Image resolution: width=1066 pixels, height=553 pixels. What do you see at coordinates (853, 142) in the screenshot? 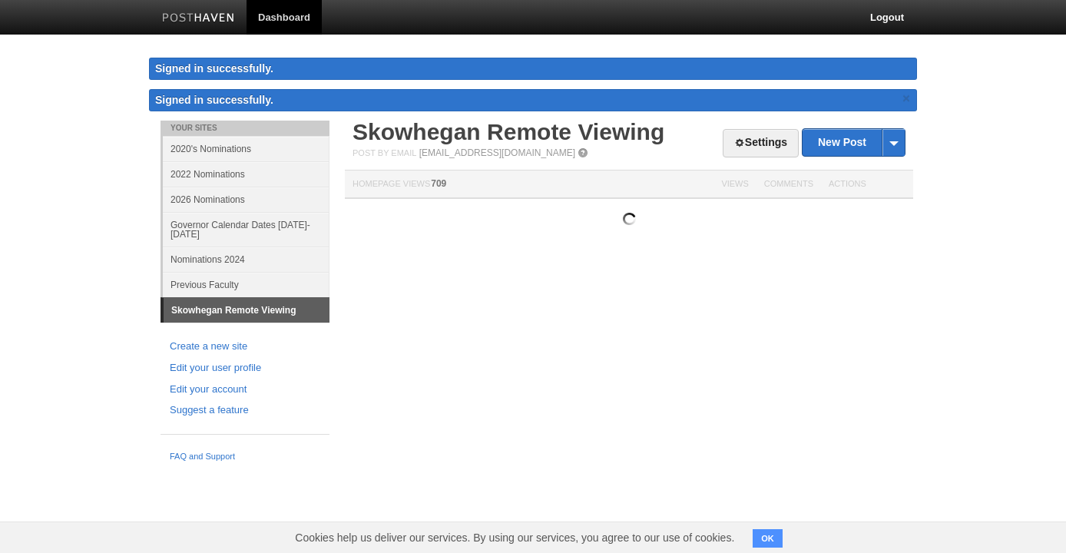
I see `a: New Post` at bounding box center [853, 142].